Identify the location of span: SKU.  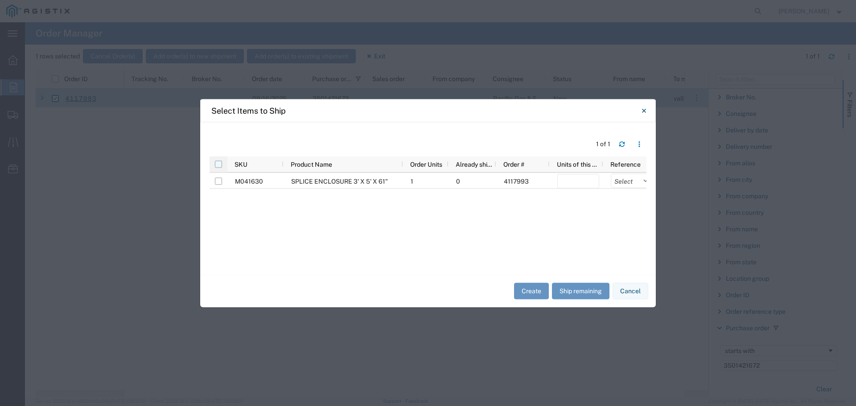
(241, 164).